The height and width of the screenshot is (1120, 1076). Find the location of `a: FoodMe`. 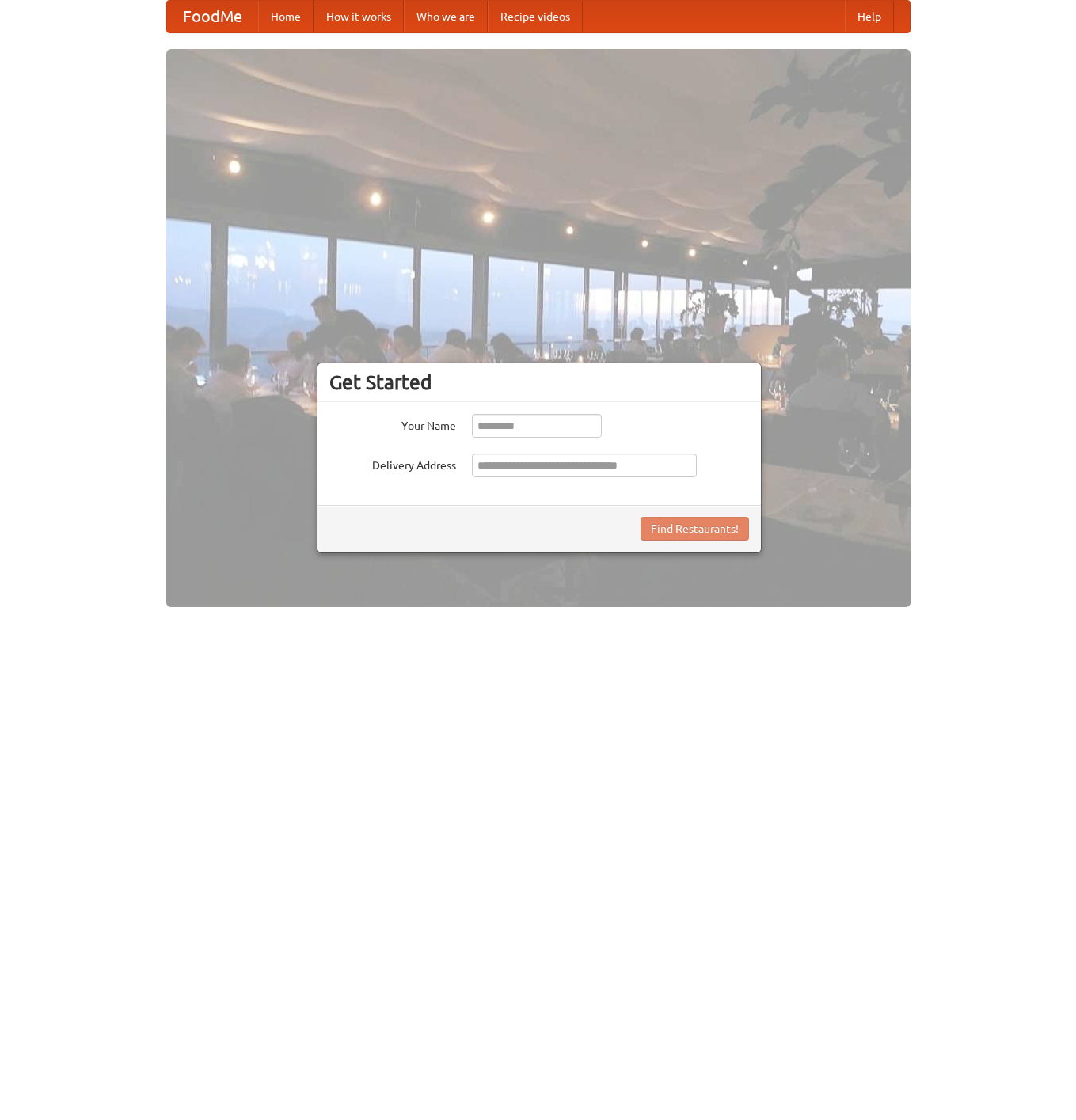

a: FoodMe is located at coordinates (212, 16).